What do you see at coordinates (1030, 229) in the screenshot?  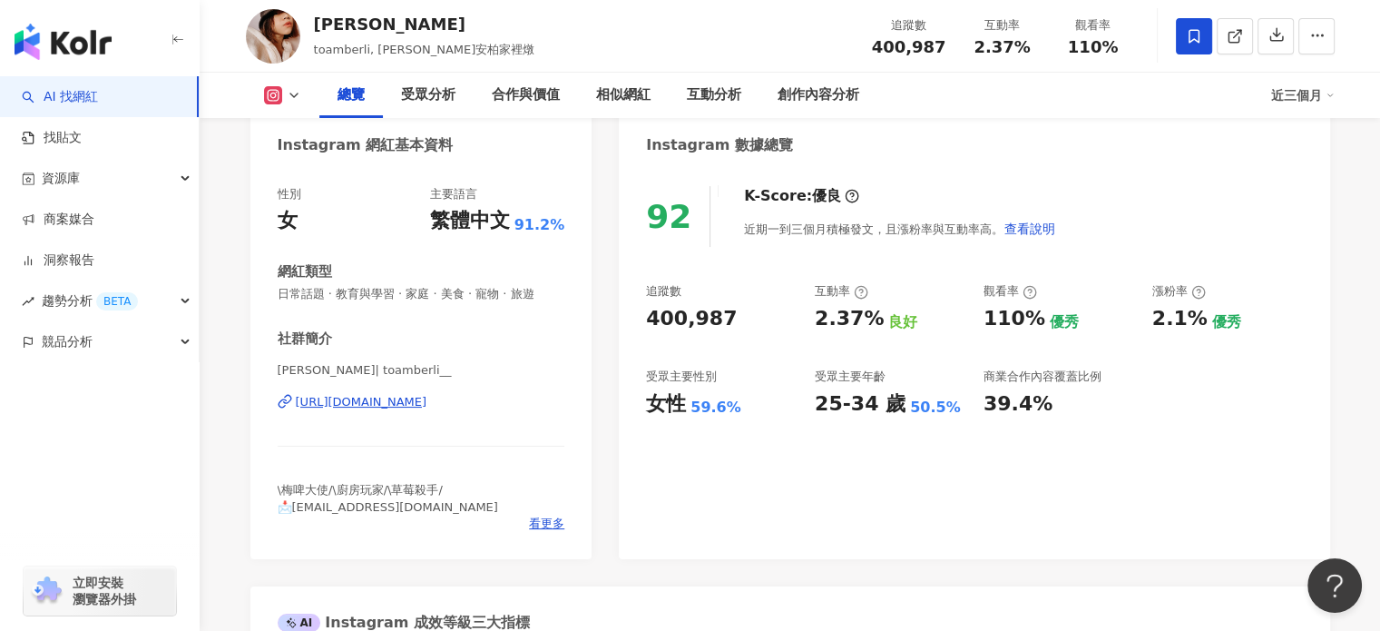 I see `button: 查看說明` at bounding box center [1030, 229].